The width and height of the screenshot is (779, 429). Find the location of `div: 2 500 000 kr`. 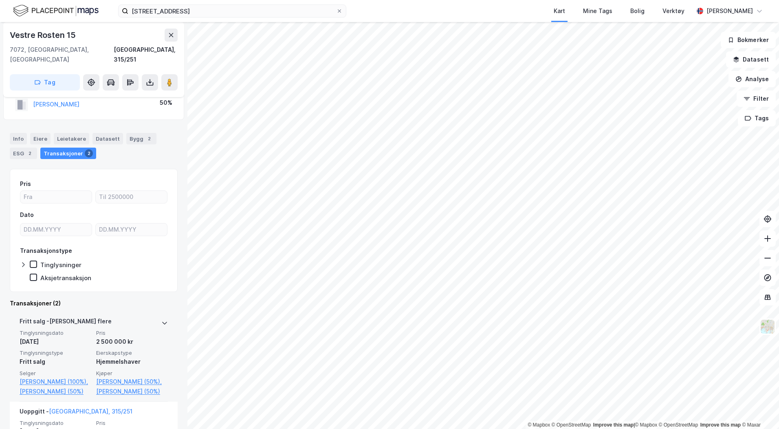

div: 2 500 000 kr is located at coordinates (132, 341).